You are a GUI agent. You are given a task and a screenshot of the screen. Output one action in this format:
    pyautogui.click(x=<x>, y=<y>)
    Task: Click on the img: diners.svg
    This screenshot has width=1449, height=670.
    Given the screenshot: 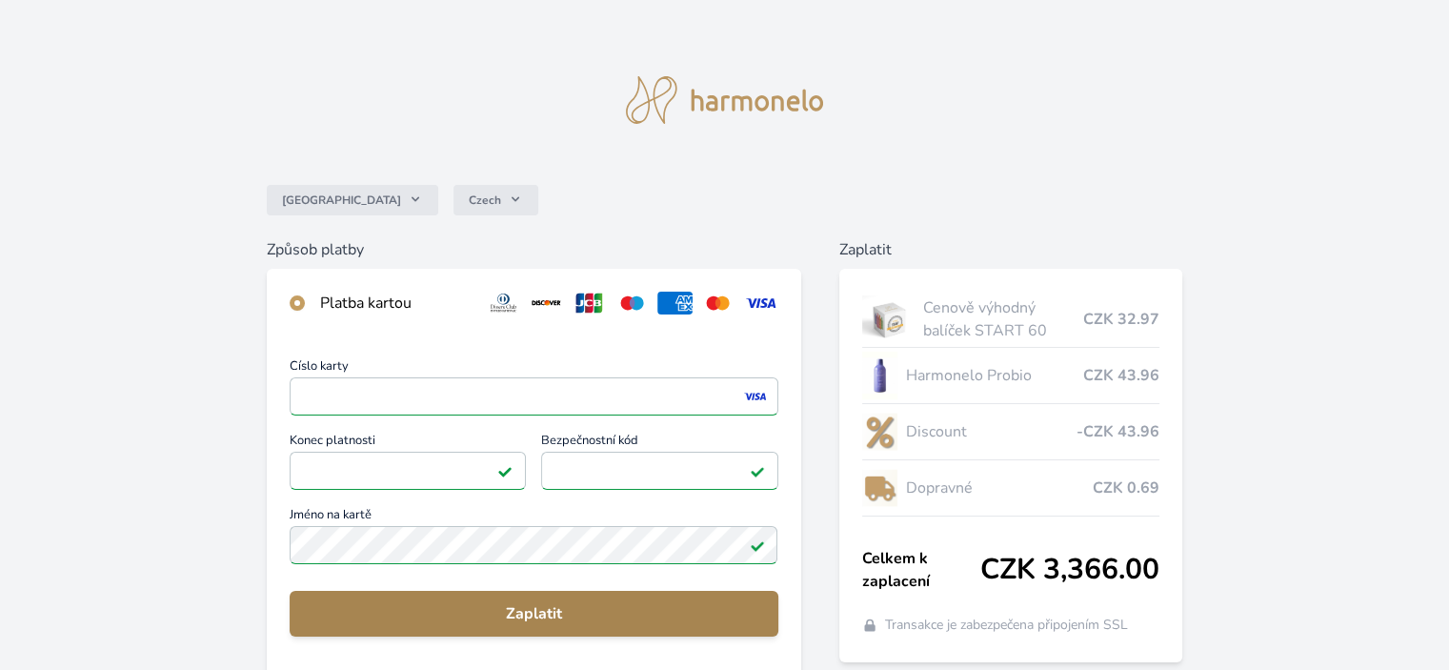 What is the action you would take?
    pyautogui.click(x=503, y=303)
    